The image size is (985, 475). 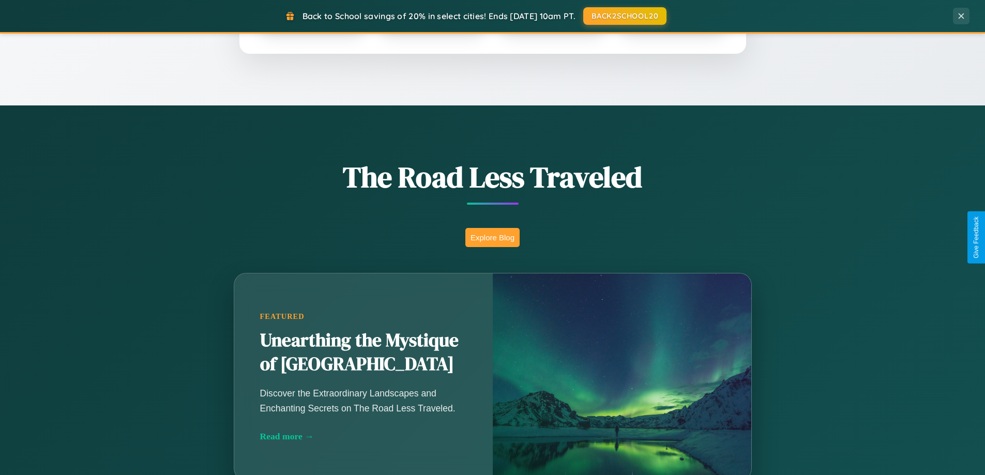 What do you see at coordinates (364, 437) in the screenshot?
I see `div: Read more →` at bounding box center [364, 437].